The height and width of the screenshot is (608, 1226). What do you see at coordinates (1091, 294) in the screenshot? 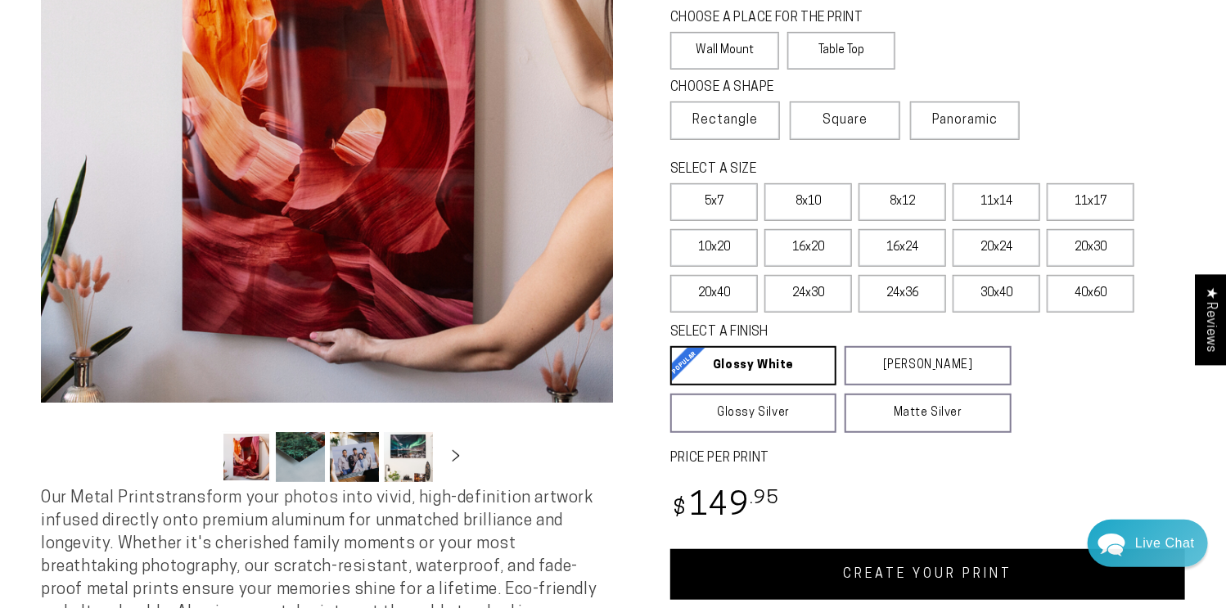
I see `label: 40x60` at bounding box center [1091, 294].